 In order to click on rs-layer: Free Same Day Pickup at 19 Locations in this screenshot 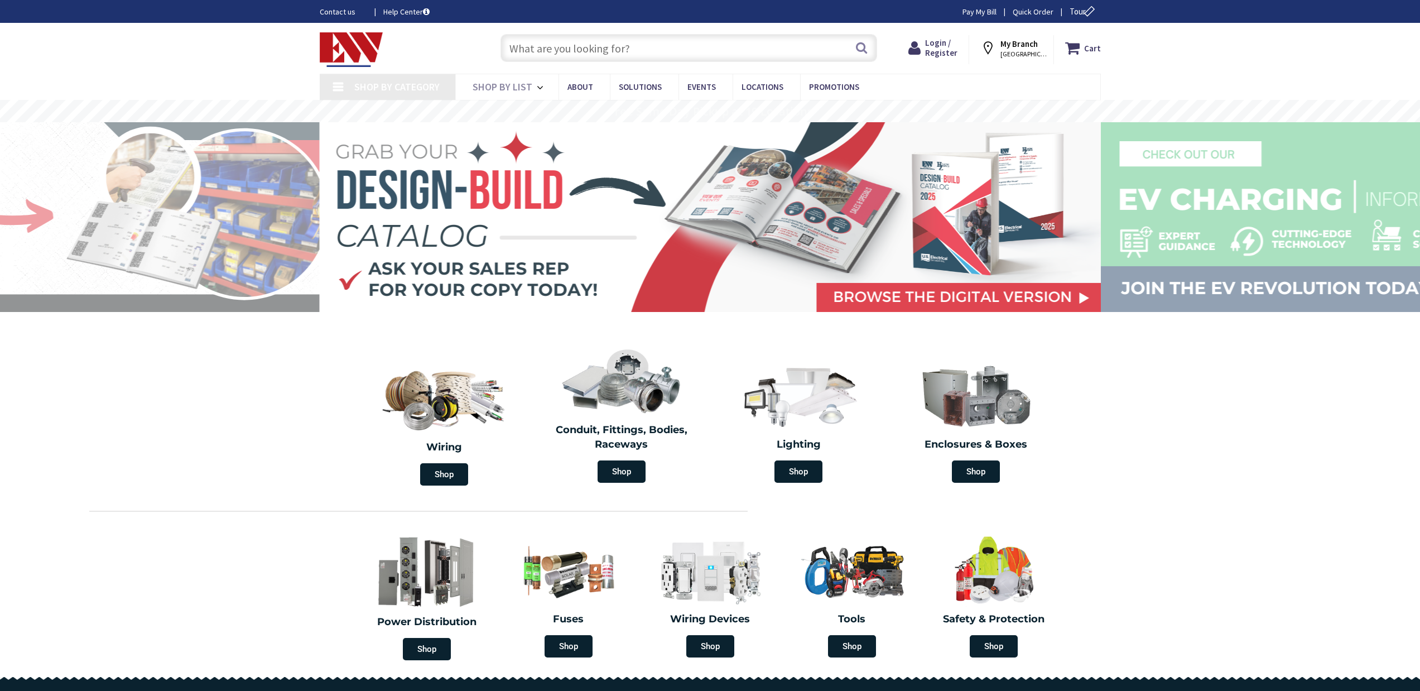, I will do `click(711, 112)`.